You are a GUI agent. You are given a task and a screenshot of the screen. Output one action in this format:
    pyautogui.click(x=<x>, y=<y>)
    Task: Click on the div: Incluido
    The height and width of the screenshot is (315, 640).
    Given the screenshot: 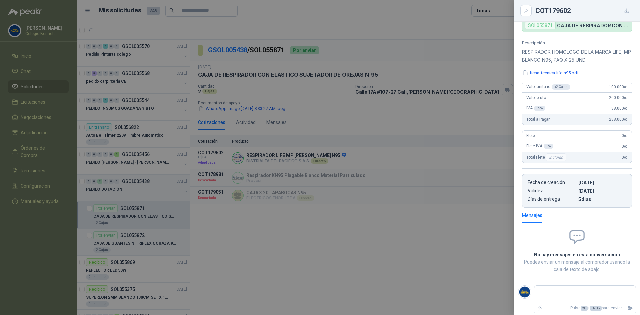 What is the action you would take?
    pyautogui.click(x=556, y=157)
    